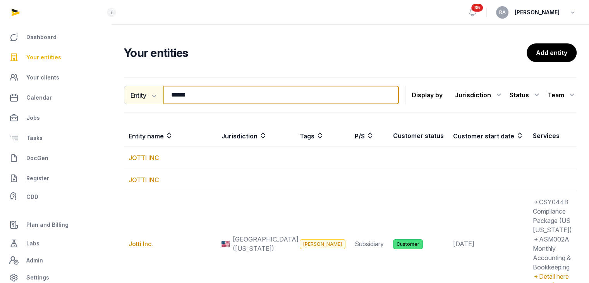 This screenshot has width=589, height=283. What do you see at coordinates (427, 95) in the screenshot?
I see `p: Display by` at bounding box center [427, 95].